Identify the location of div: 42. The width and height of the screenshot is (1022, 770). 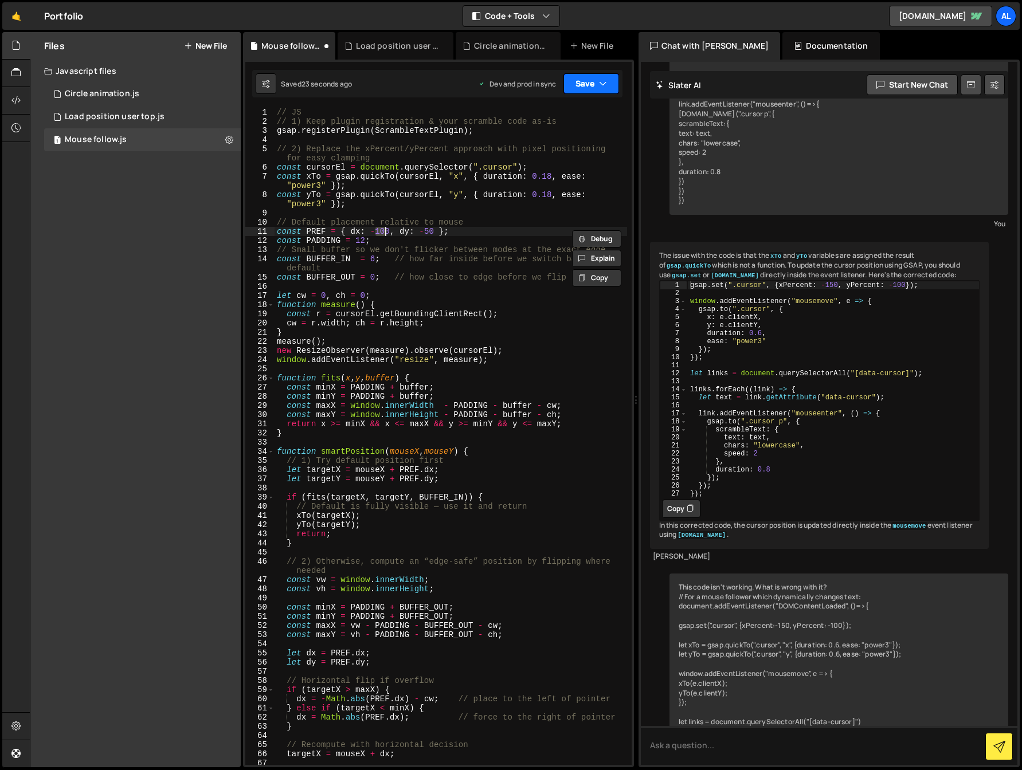
(260, 525).